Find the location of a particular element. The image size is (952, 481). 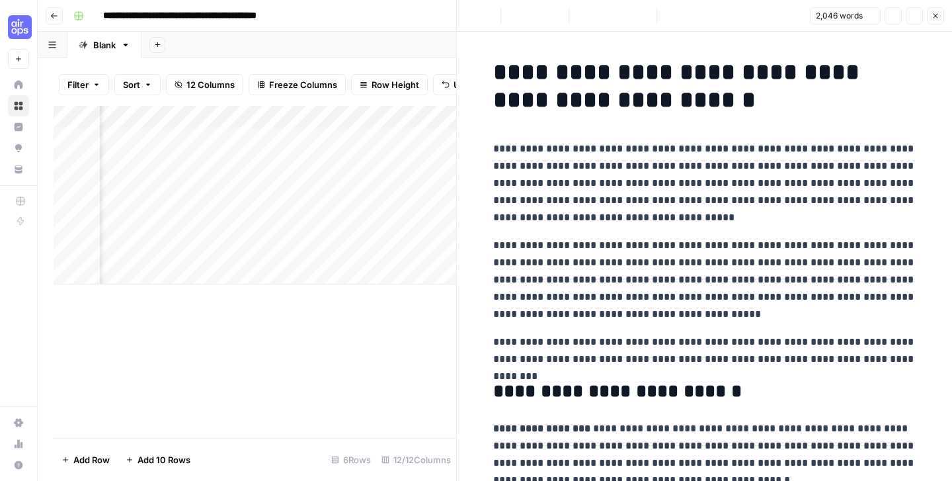

a: Your Data is located at coordinates (19, 169).